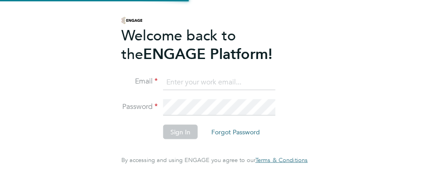 Image resolution: width=429 pixels, height=182 pixels. I want to click on a: Terms & Conditions, so click(282, 161).